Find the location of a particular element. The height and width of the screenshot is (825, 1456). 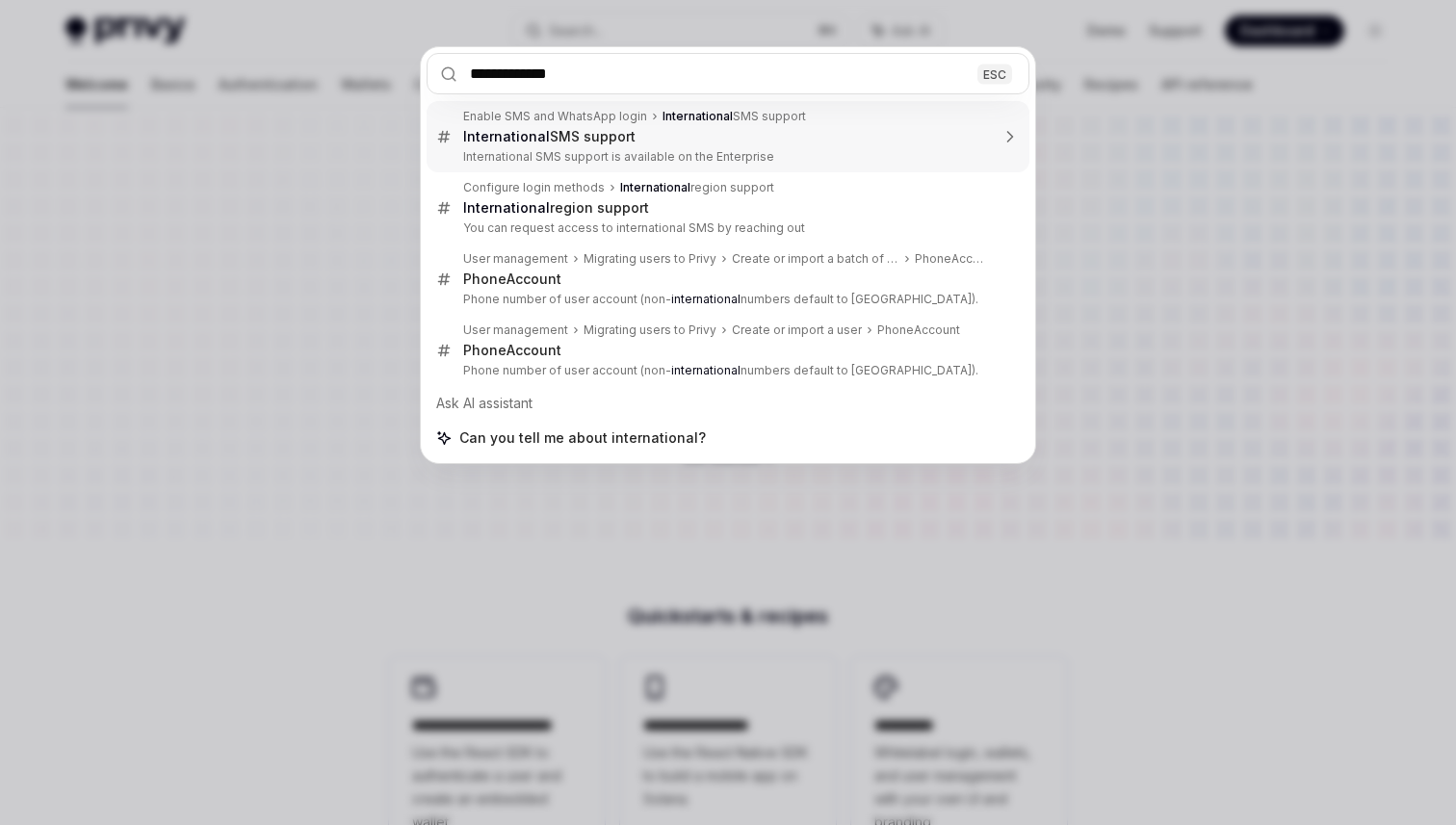

p: International SMS support is available on the Enterprise is located at coordinates (726, 157).